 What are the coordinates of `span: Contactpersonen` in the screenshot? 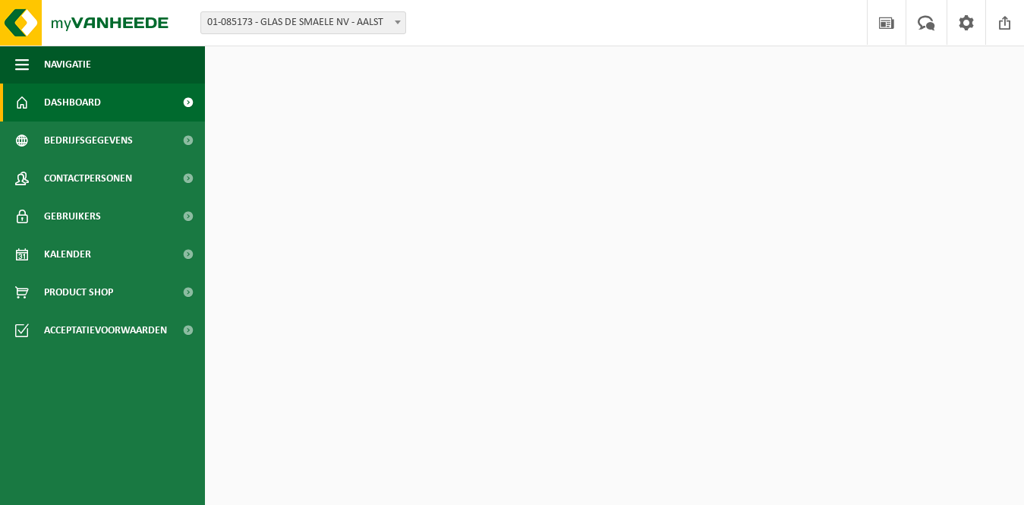 It's located at (88, 178).